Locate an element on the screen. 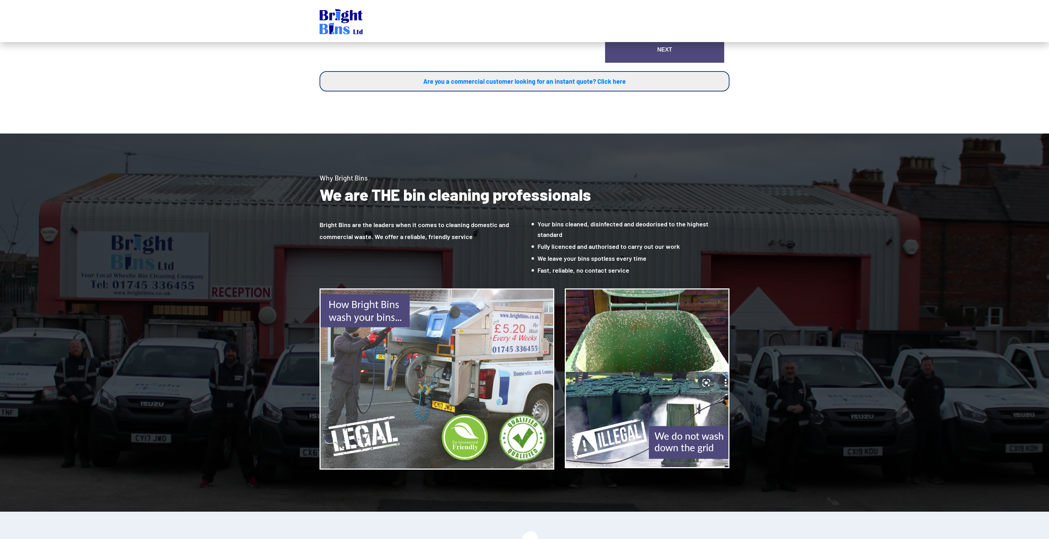  li: Fully licenced and authorised to carry out our work is located at coordinates (630, 246).